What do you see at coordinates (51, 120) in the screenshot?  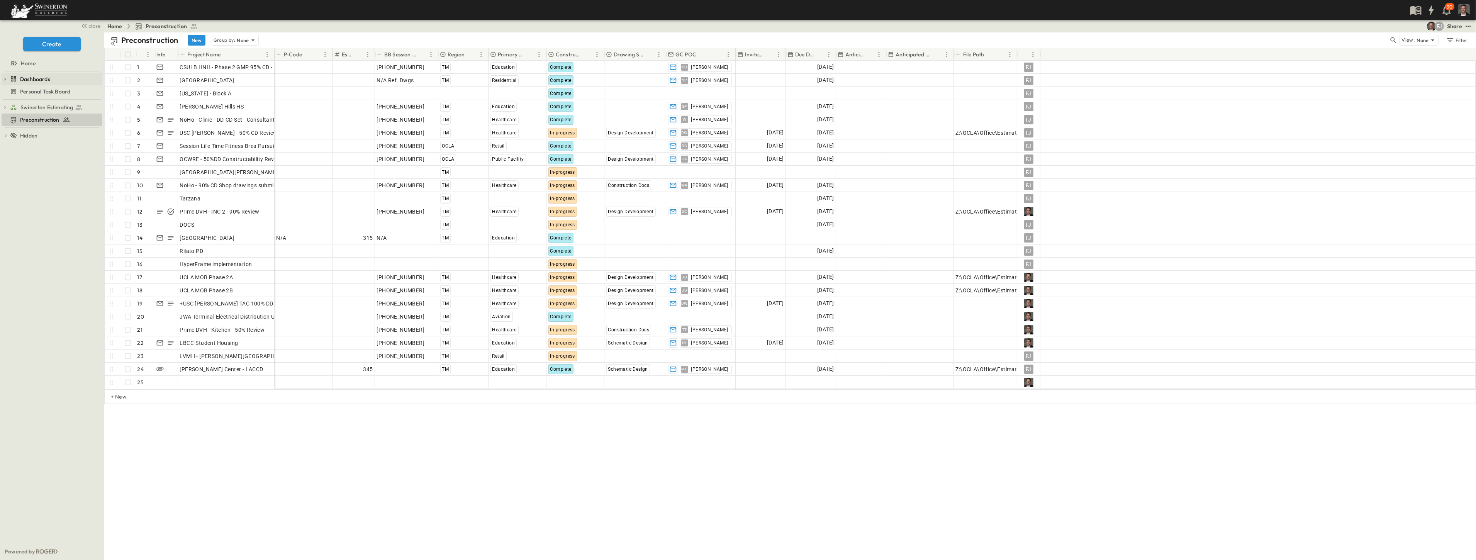 I see `a: Preconstruction` at bounding box center [51, 120].